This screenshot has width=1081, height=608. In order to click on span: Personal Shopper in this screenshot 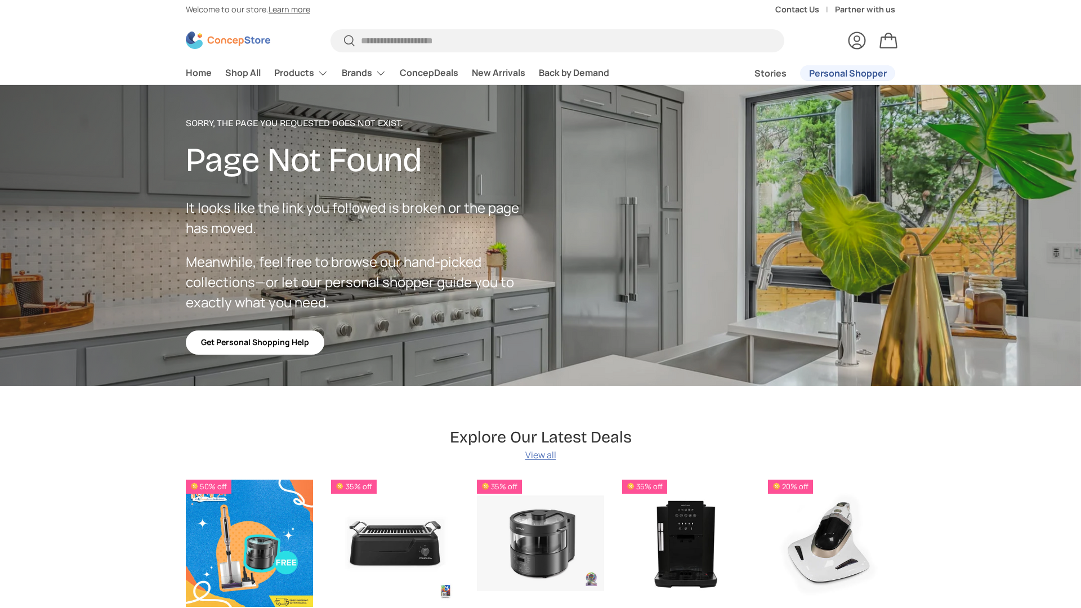, I will do `click(848, 73)`.